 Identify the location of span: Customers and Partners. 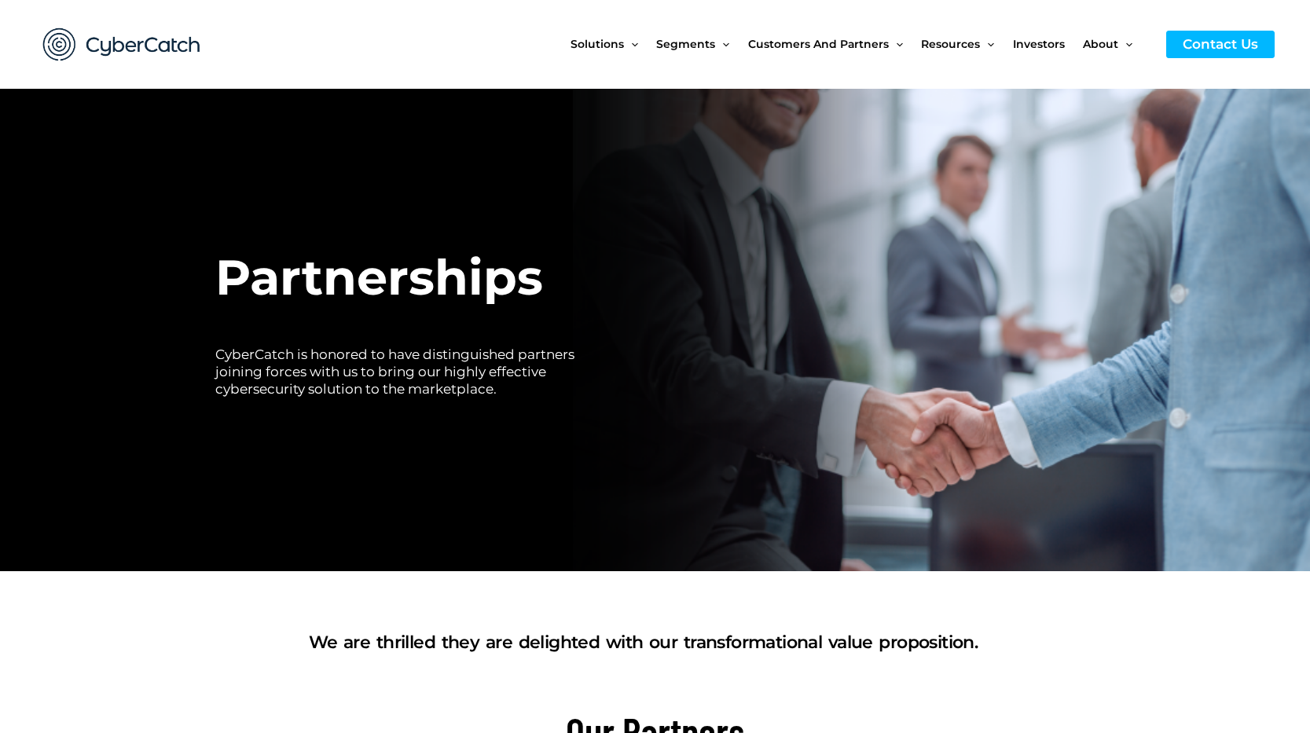
(818, 44).